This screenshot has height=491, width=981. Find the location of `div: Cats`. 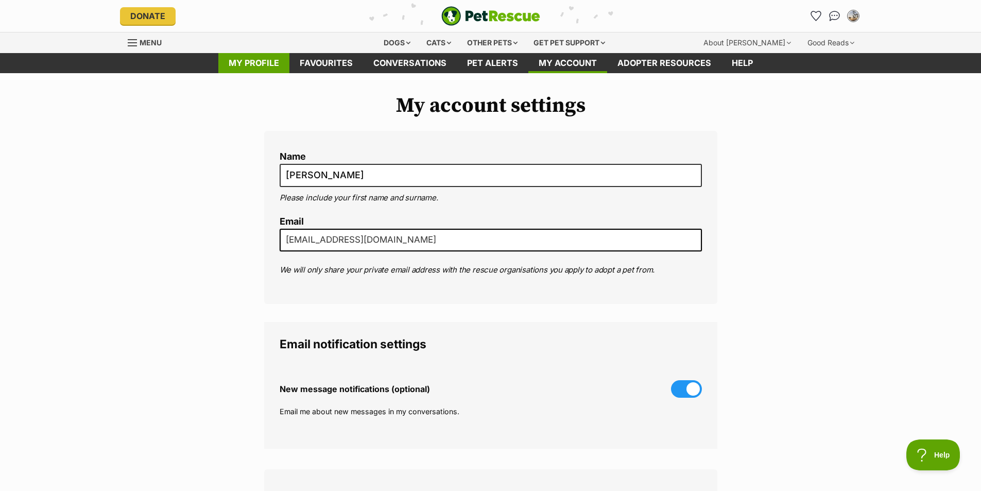

div: Cats is located at coordinates (439, 43).